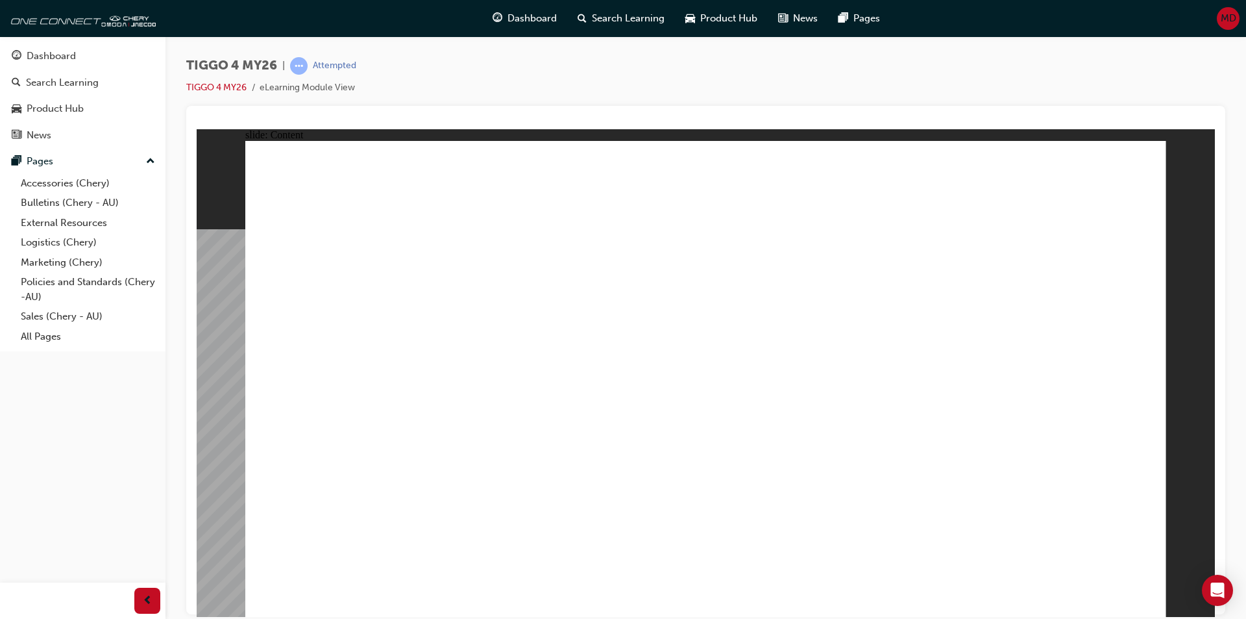 The height and width of the screenshot is (619, 1246). I want to click on a: External Resources, so click(88, 223).